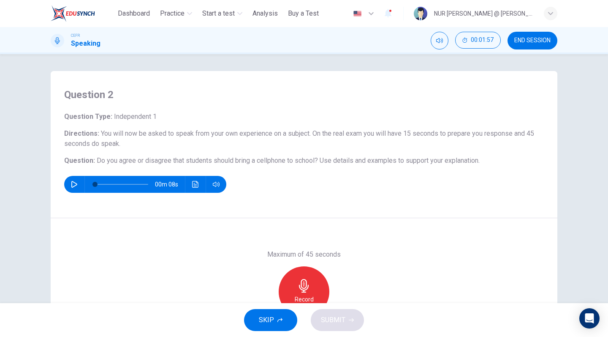 The width and height of the screenshot is (608, 337). I want to click on span: You will now be asked to speak from your own experience on a subject. On the real exam you will h..., so click(299, 138).